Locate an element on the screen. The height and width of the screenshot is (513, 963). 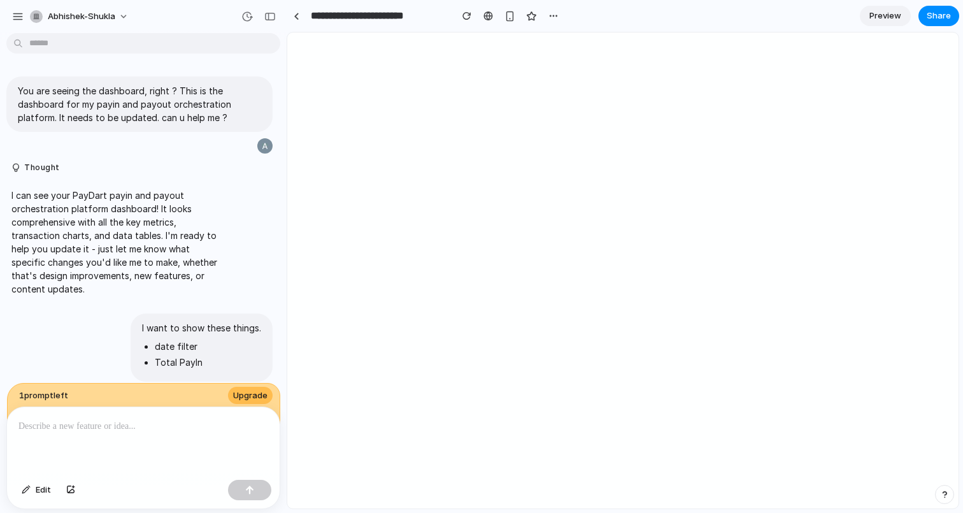
span: Share is located at coordinates (939, 16).